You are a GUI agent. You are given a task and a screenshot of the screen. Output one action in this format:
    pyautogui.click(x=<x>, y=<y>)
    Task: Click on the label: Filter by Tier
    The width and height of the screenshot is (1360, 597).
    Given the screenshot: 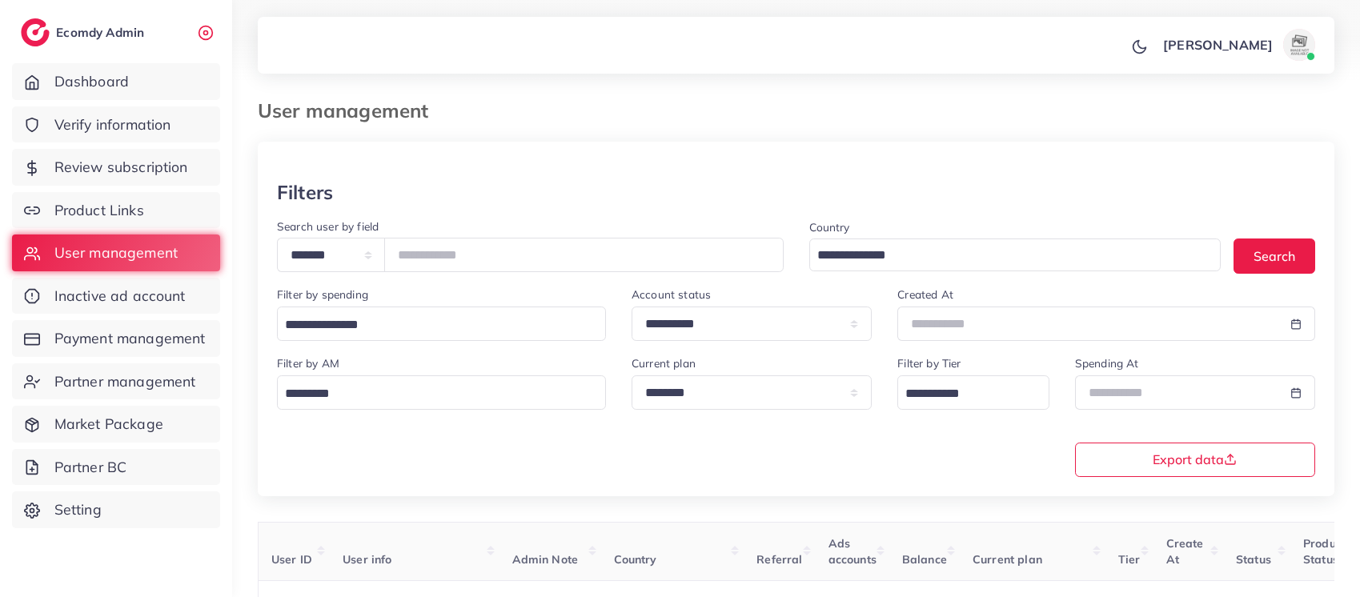 What is the action you would take?
    pyautogui.click(x=928, y=363)
    